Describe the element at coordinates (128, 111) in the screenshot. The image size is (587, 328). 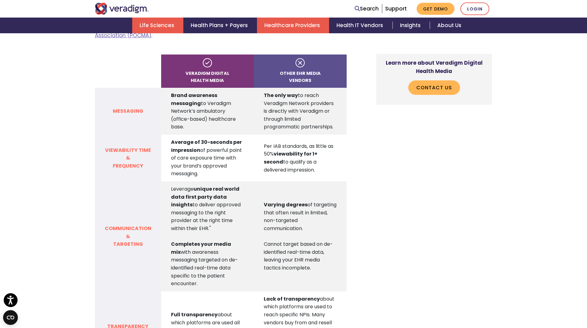
I see `th: MESSAGING` at that location.